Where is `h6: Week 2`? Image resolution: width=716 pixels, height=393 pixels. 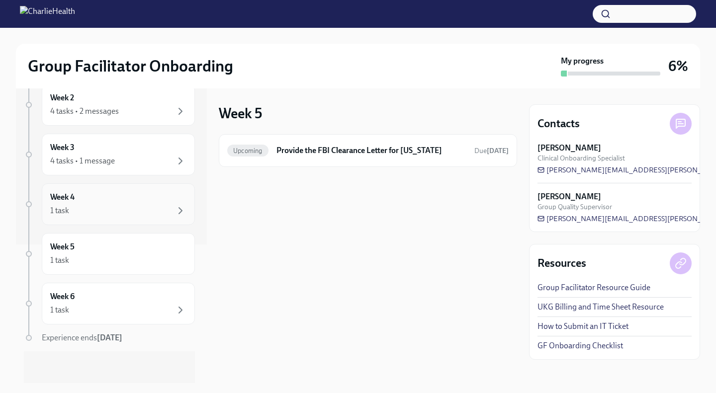
h6: Week 2 is located at coordinates (62, 98).